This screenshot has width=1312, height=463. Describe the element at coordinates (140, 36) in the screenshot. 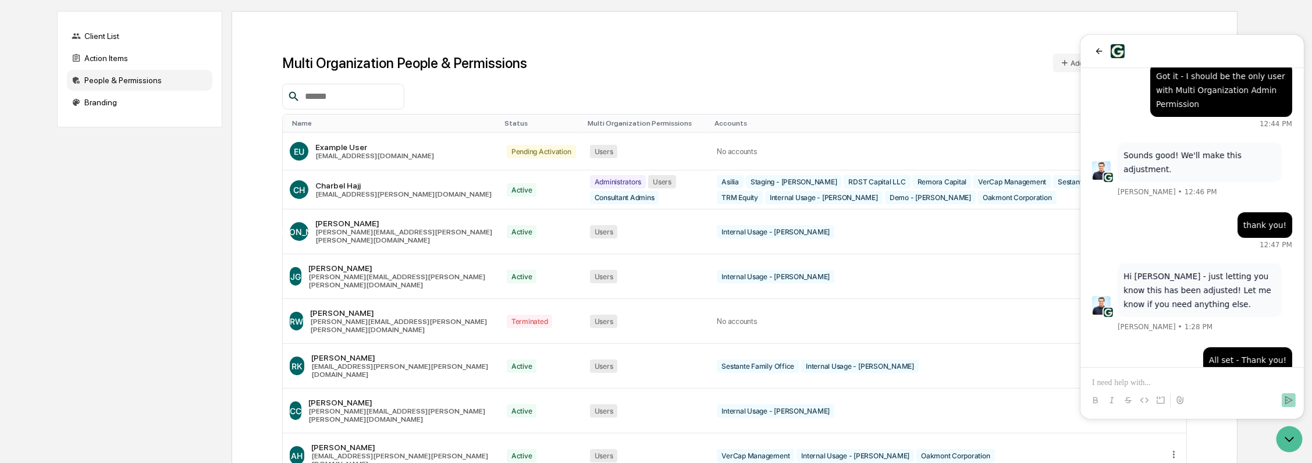

I see `div: Client List` at that location.